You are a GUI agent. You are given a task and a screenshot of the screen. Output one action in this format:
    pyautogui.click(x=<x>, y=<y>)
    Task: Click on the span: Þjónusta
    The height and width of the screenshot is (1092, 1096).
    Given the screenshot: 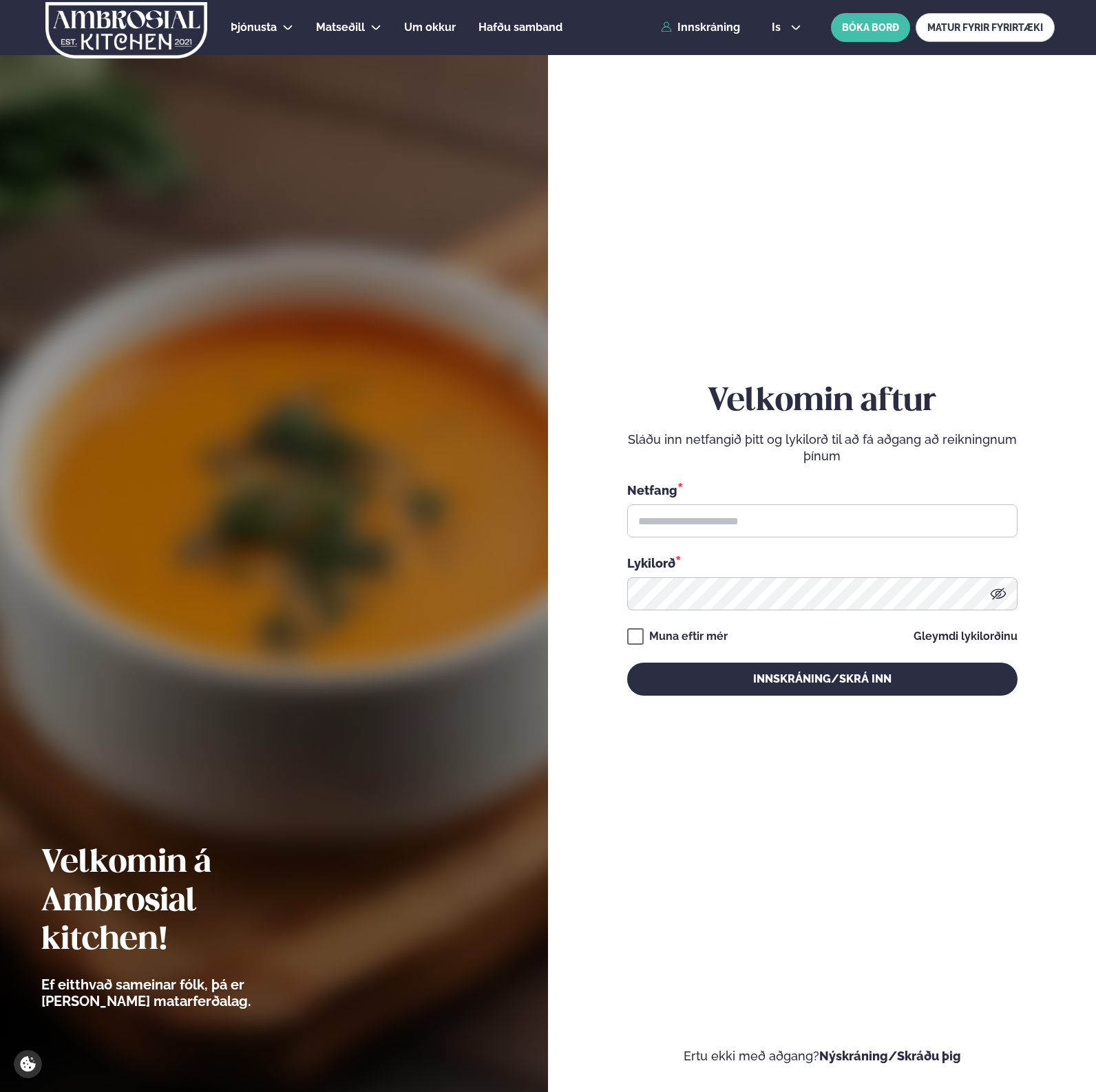 What is the action you would take?
    pyautogui.click(x=253, y=26)
    